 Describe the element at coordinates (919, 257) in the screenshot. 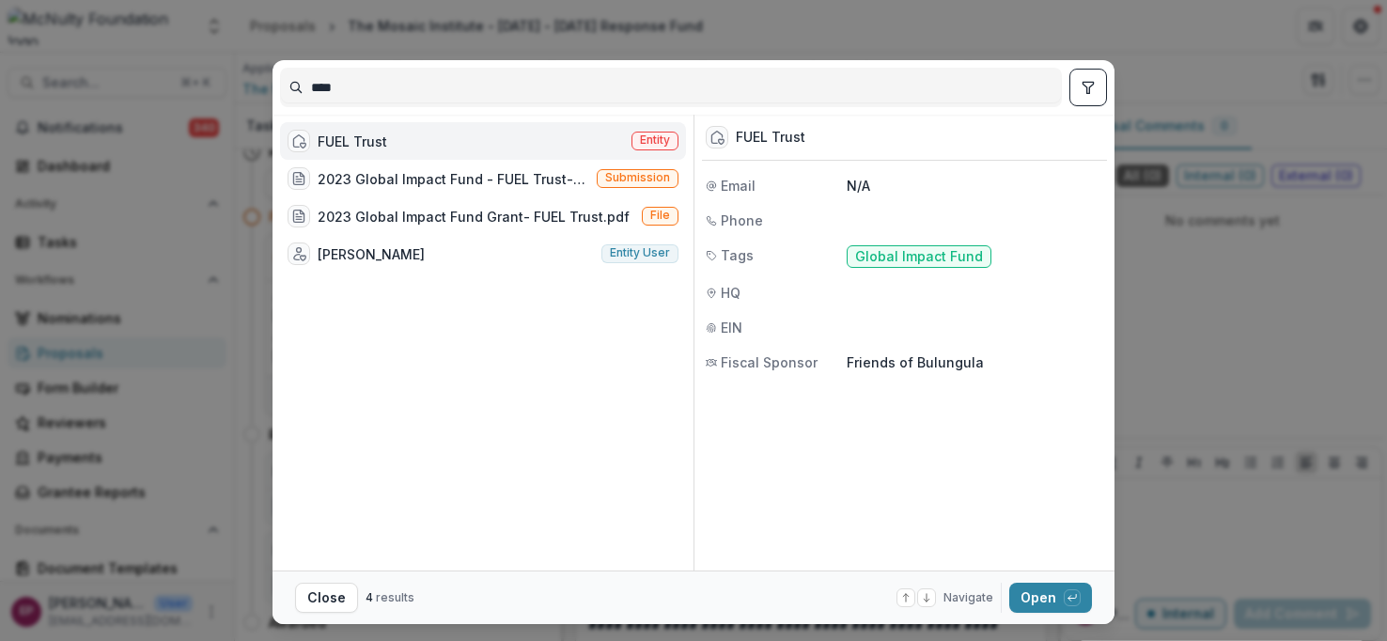

I see `span: Global Impact Fund` at that location.